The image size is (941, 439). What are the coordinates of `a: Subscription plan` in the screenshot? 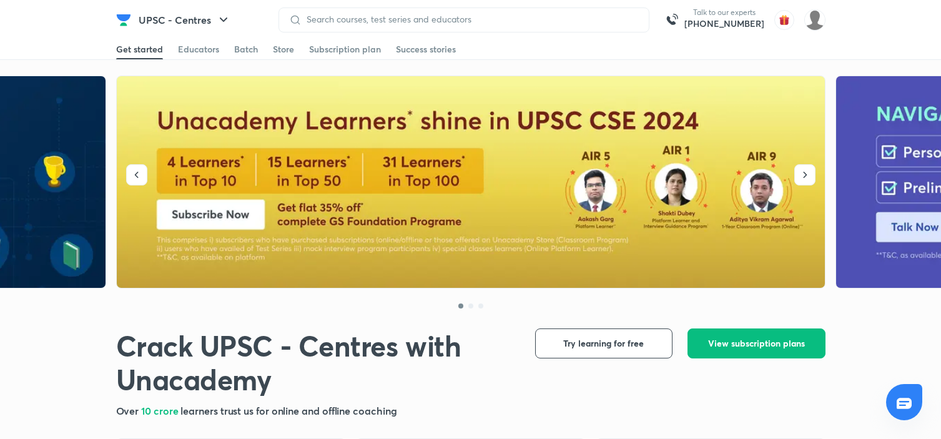 It's located at (345, 49).